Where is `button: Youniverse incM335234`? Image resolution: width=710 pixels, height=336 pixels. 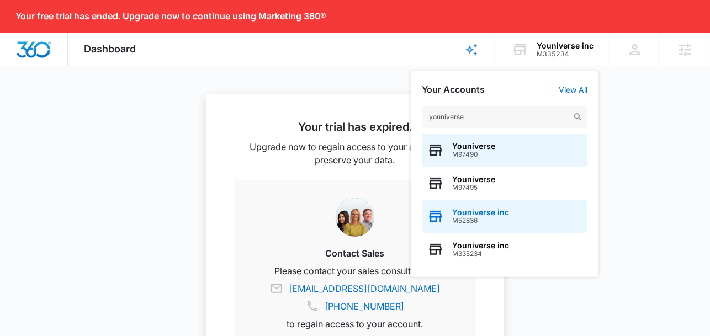 button: Youniverse incM335234 is located at coordinates (505, 250).